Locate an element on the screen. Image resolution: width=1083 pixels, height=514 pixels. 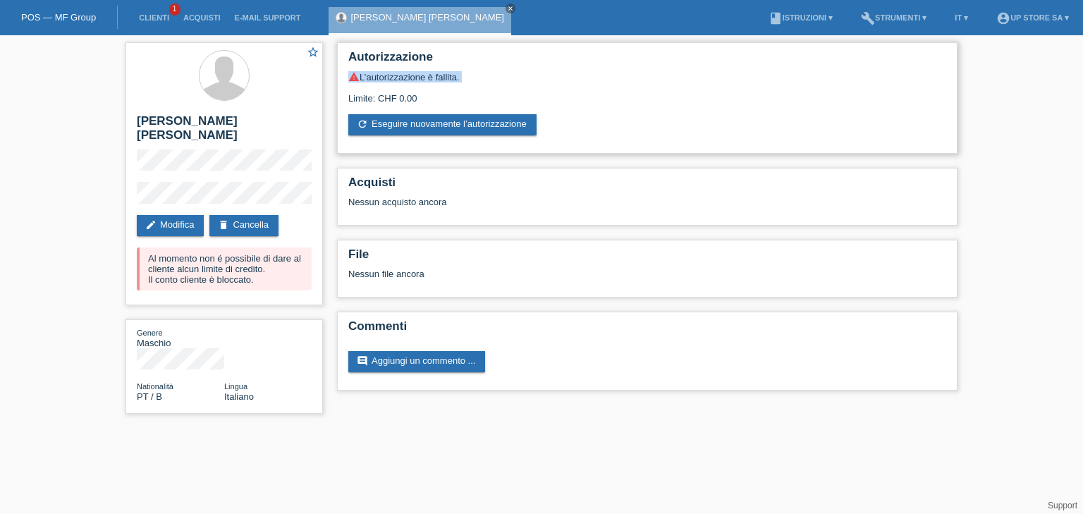
a: close is located at coordinates (511, 8).